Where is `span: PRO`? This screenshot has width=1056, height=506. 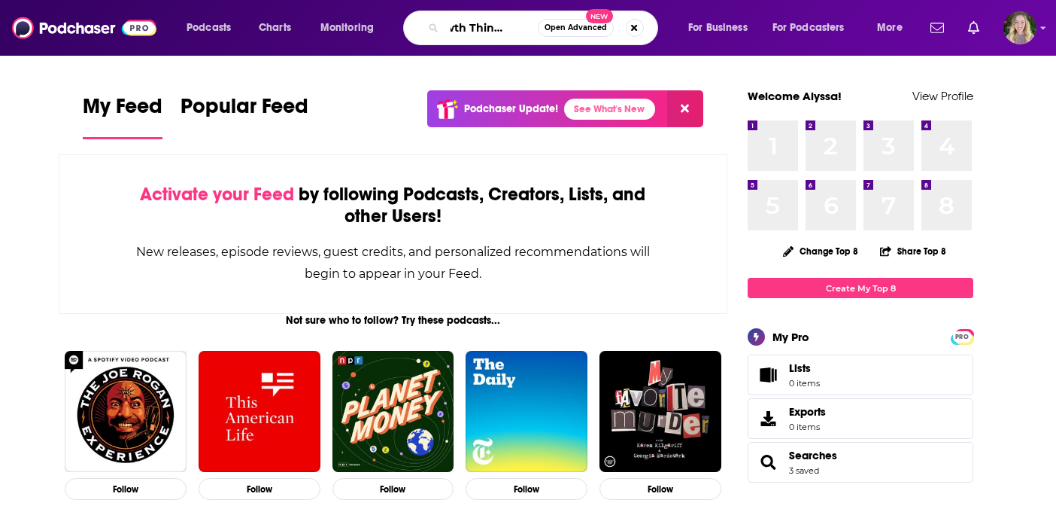
span: PRO is located at coordinates (962, 336).